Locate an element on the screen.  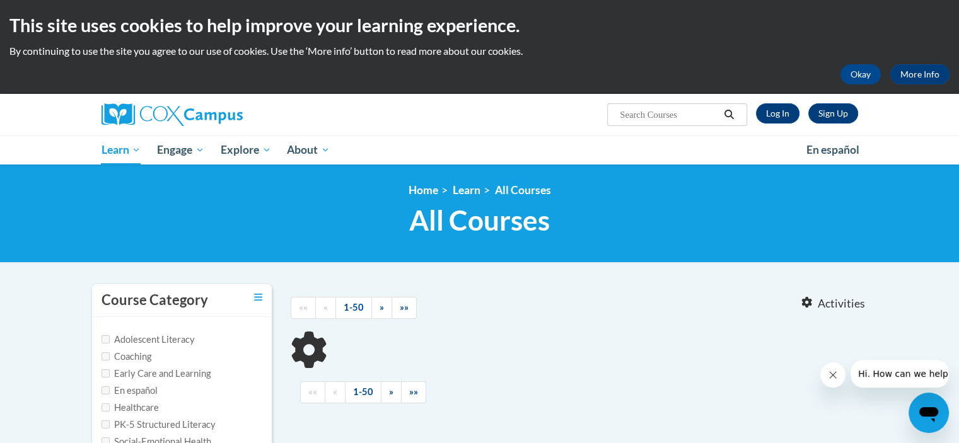
span: About is located at coordinates (308, 150).